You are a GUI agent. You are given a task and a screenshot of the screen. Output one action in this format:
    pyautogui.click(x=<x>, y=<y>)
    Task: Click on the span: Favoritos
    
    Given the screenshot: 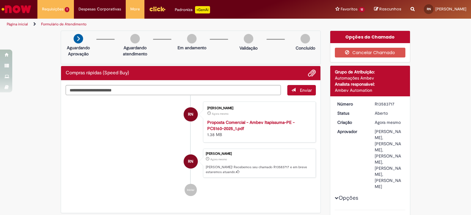 What is the action you would take?
    pyautogui.click(x=349, y=9)
    